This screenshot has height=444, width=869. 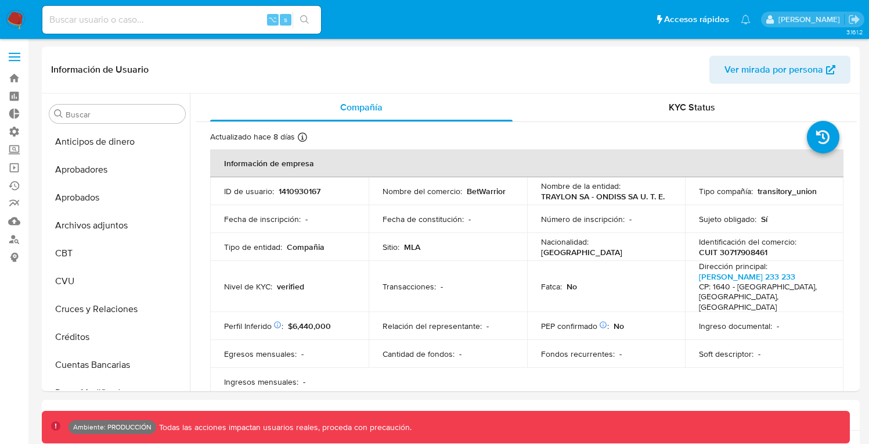 I want to click on p: maximiliano.farias@mercadolibre.com, so click(x=811, y=19).